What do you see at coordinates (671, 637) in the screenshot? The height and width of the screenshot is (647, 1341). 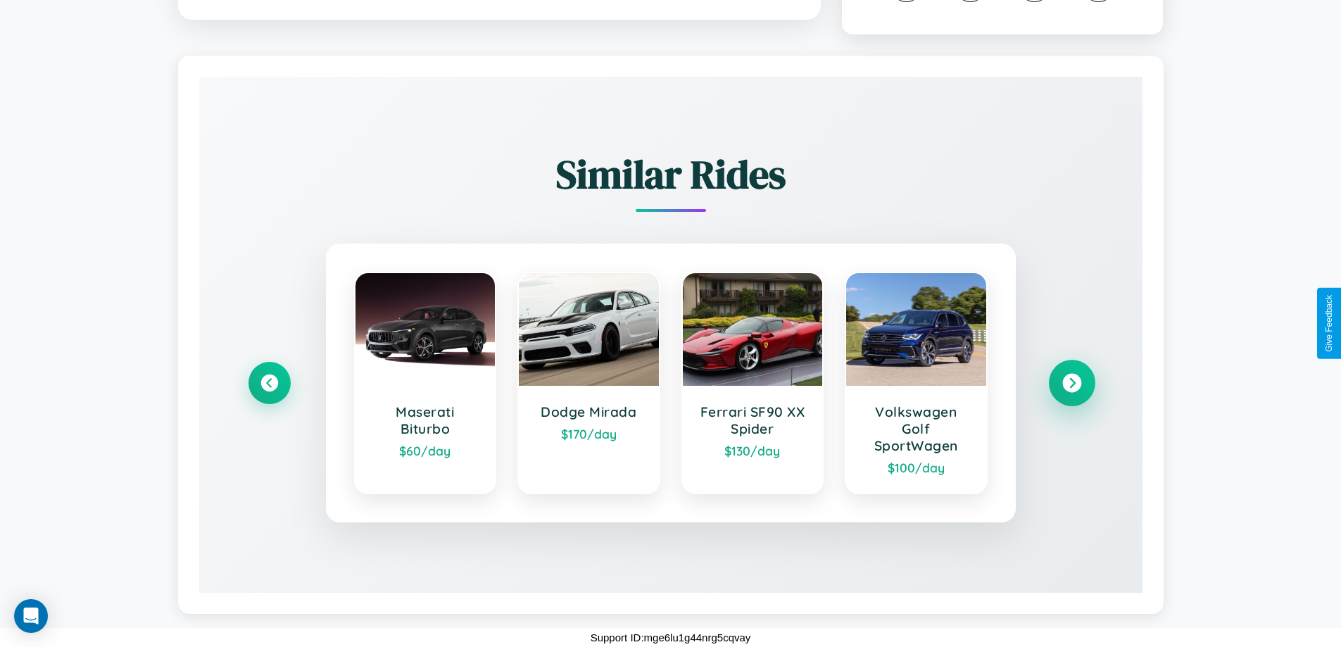 I see `p: Support ID: mge6lu1g44nrg5cqvay` at bounding box center [671, 637].